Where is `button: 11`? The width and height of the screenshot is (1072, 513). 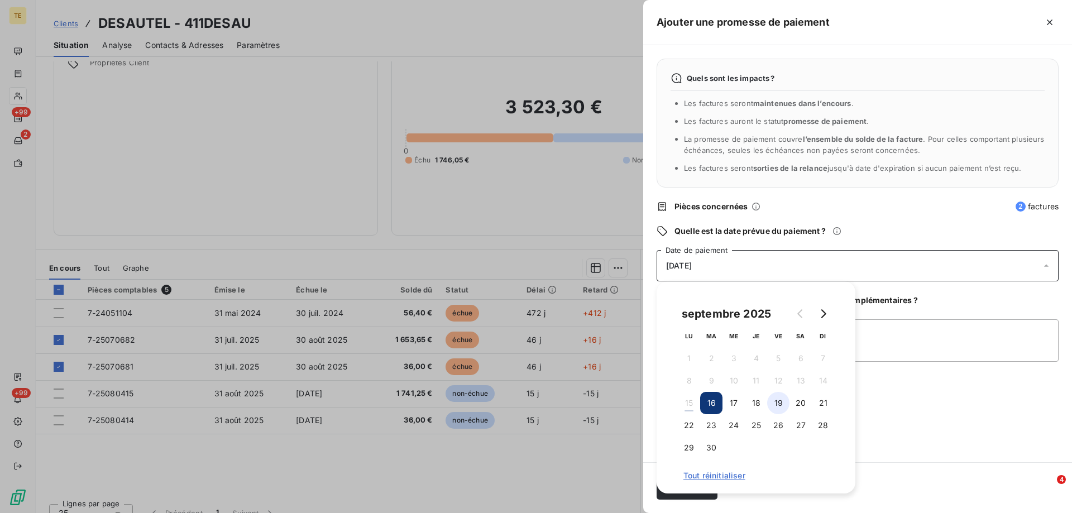 button: 11 is located at coordinates (756, 381).